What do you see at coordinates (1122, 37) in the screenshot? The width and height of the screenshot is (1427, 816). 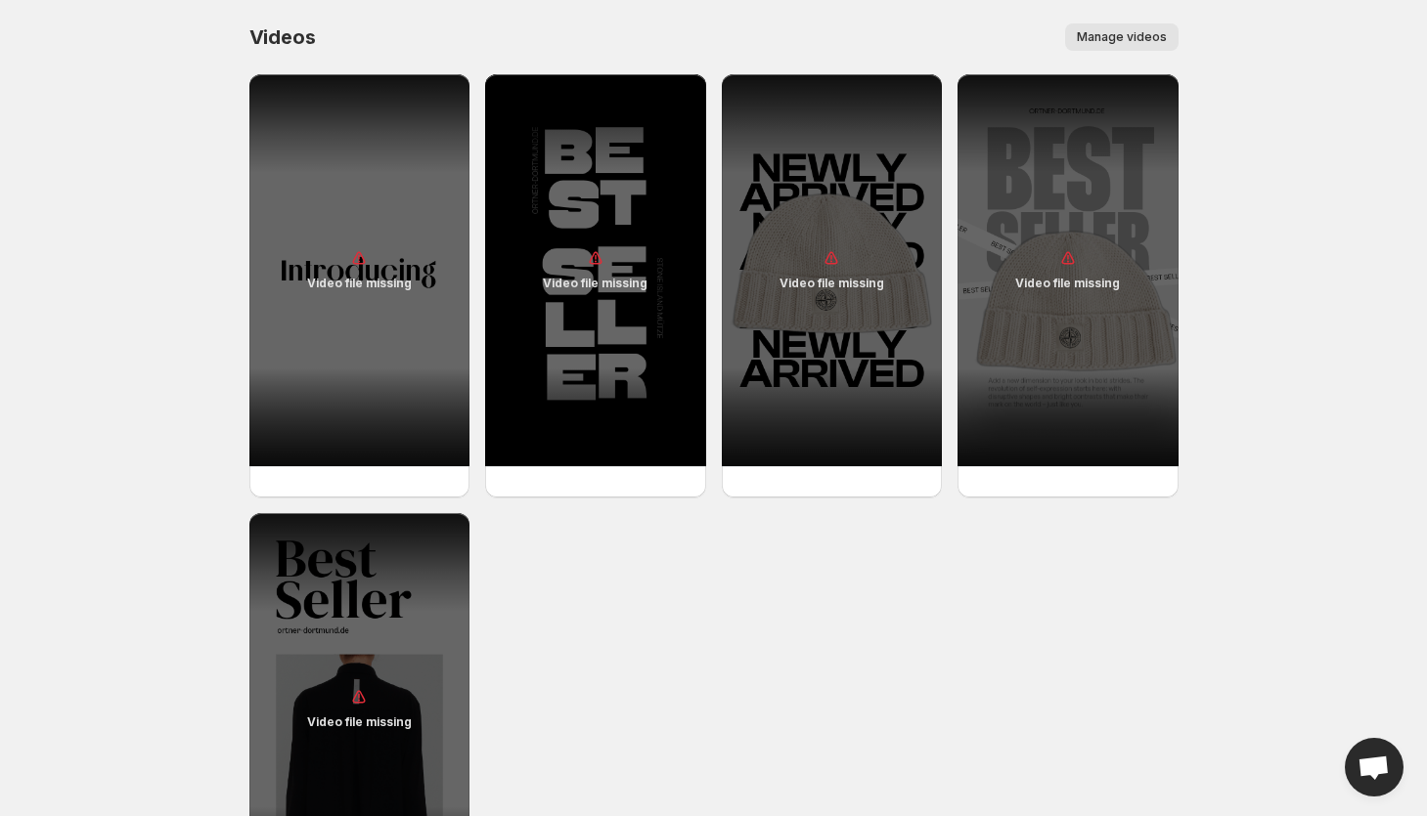 I see `span: Manage videos` at bounding box center [1122, 37].